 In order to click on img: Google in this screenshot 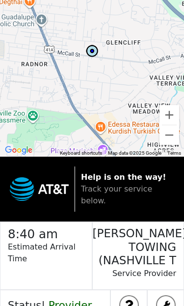, I will do `click(19, 150)`.